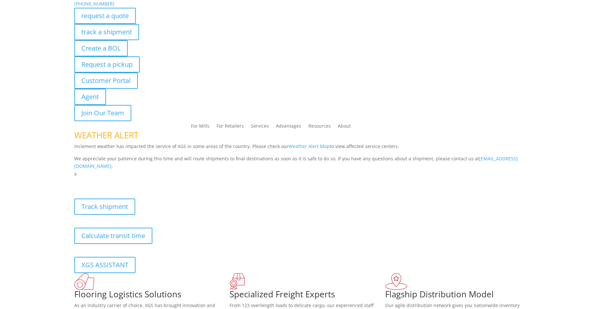  I want to click on a: Agent, so click(90, 97).